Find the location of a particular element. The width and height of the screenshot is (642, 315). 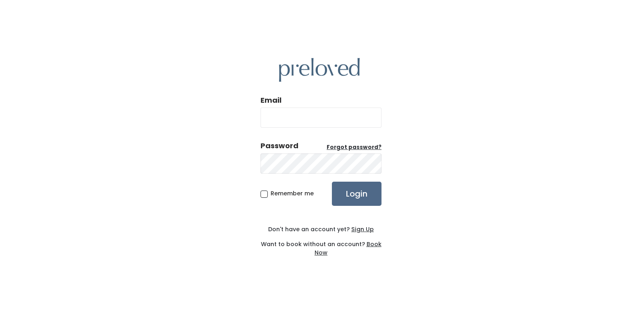

u: Sign Up is located at coordinates (363, 230).